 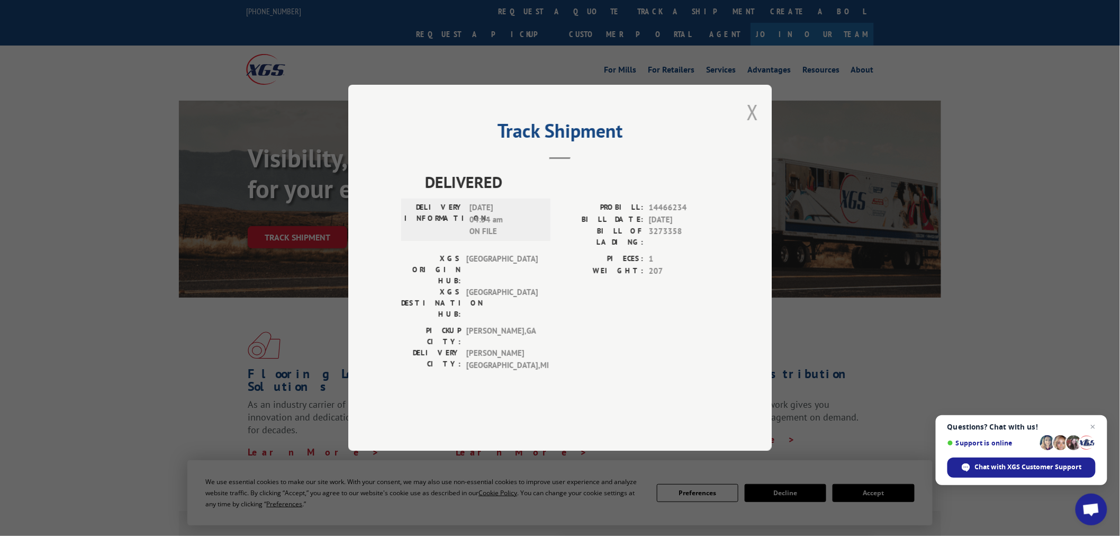 What do you see at coordinates (431, 337) in the screenshot?
I see `label: PICKUP CITY:` at bounding box center [431, 337].